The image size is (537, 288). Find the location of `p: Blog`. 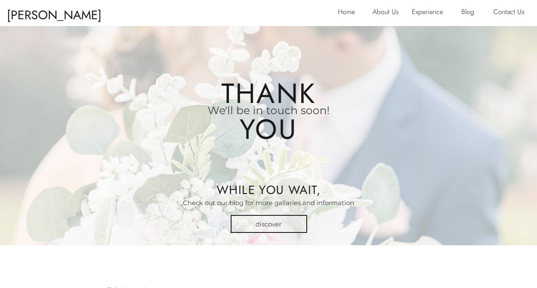

p: Blog is located at coordinates (471, 13).